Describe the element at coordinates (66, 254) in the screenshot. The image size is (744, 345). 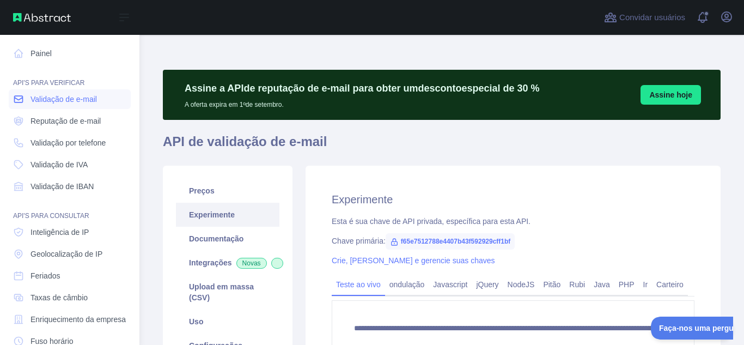
I see `font: Geolocalização de IP` at that location.